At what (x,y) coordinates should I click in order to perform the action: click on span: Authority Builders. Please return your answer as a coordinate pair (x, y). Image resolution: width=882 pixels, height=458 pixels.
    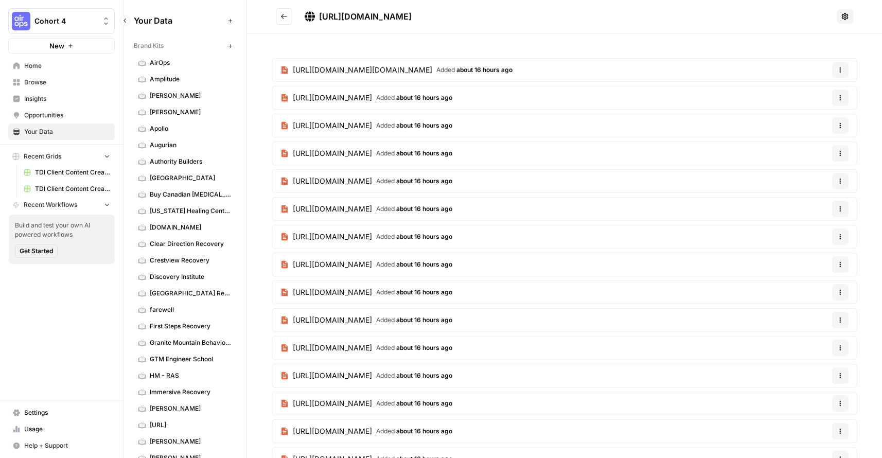
    Looking at the image, I should click on (190, 162).